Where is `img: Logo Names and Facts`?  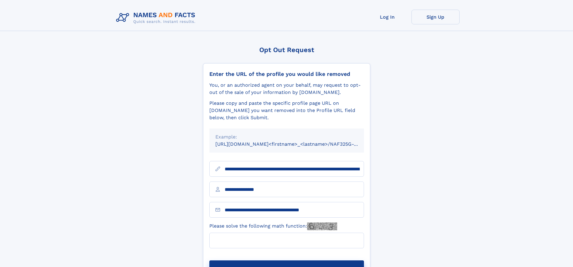
img: Logo Names and Facts is located at coordinates (157, 18).